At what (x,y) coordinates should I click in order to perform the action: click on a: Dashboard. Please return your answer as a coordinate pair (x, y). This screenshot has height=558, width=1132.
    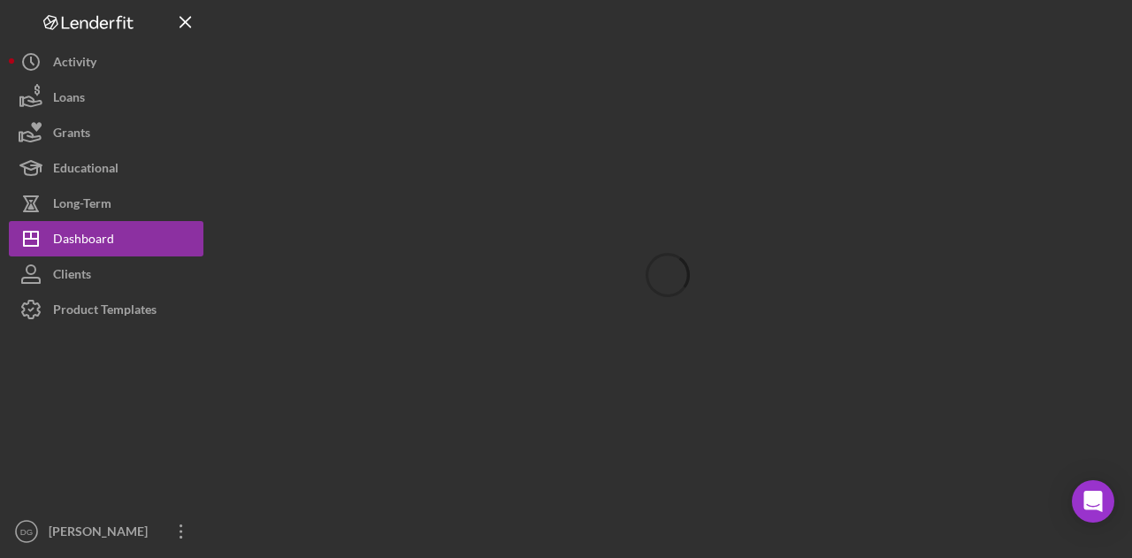
    Looking at the image, I should click on (106, 239).